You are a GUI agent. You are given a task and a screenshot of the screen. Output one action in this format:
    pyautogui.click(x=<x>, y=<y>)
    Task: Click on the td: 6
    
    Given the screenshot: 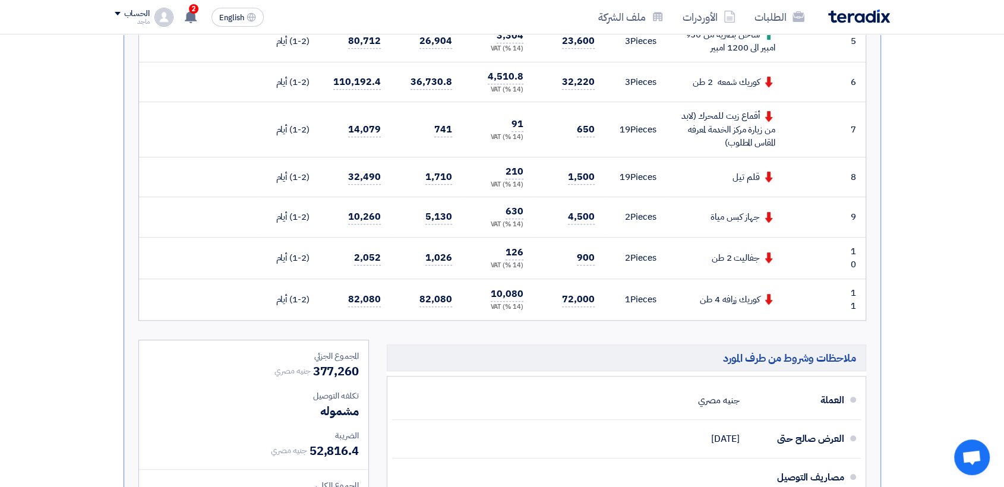 What is the action you would take?
    pyautogui.click(x=856, y=82)
    